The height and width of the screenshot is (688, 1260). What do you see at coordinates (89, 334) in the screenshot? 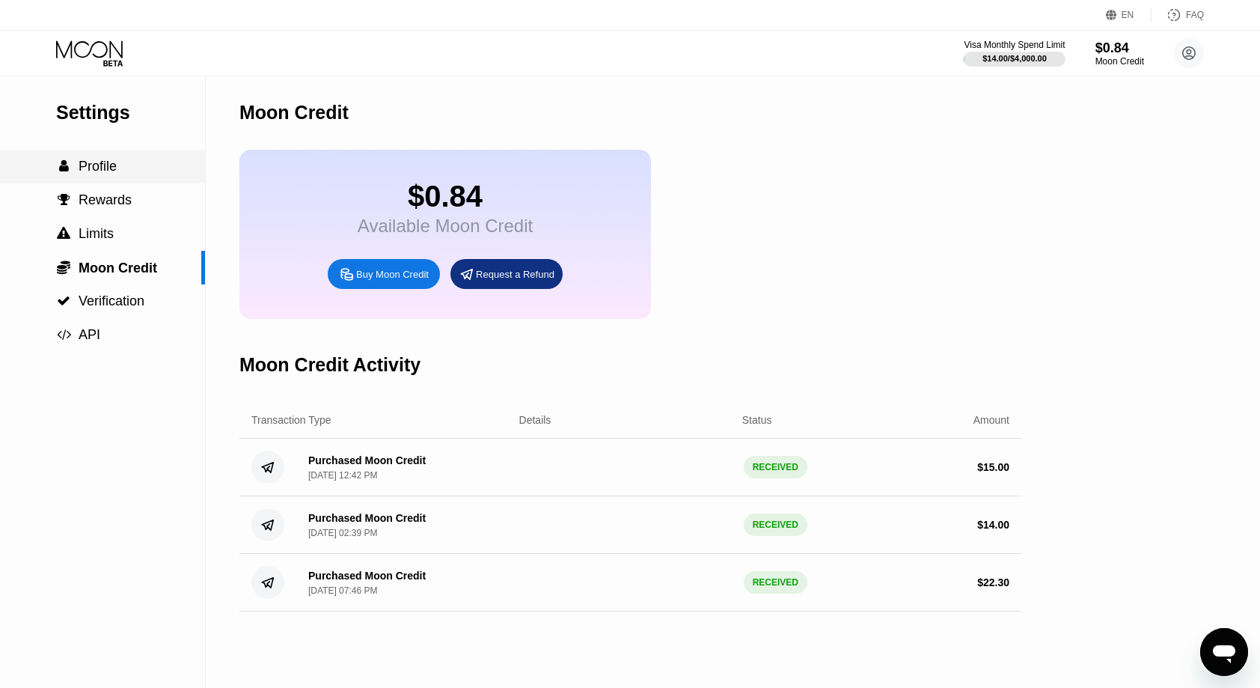
I see `span: API` at bounding box center [89, 334].